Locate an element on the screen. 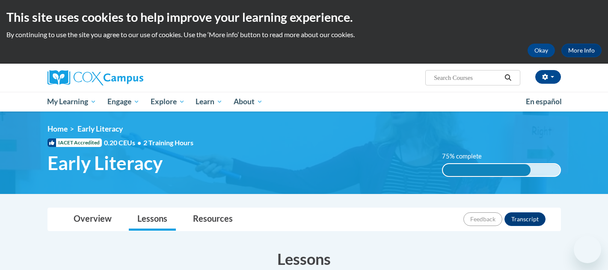  a: Learn is located at coordinates (209, 102).